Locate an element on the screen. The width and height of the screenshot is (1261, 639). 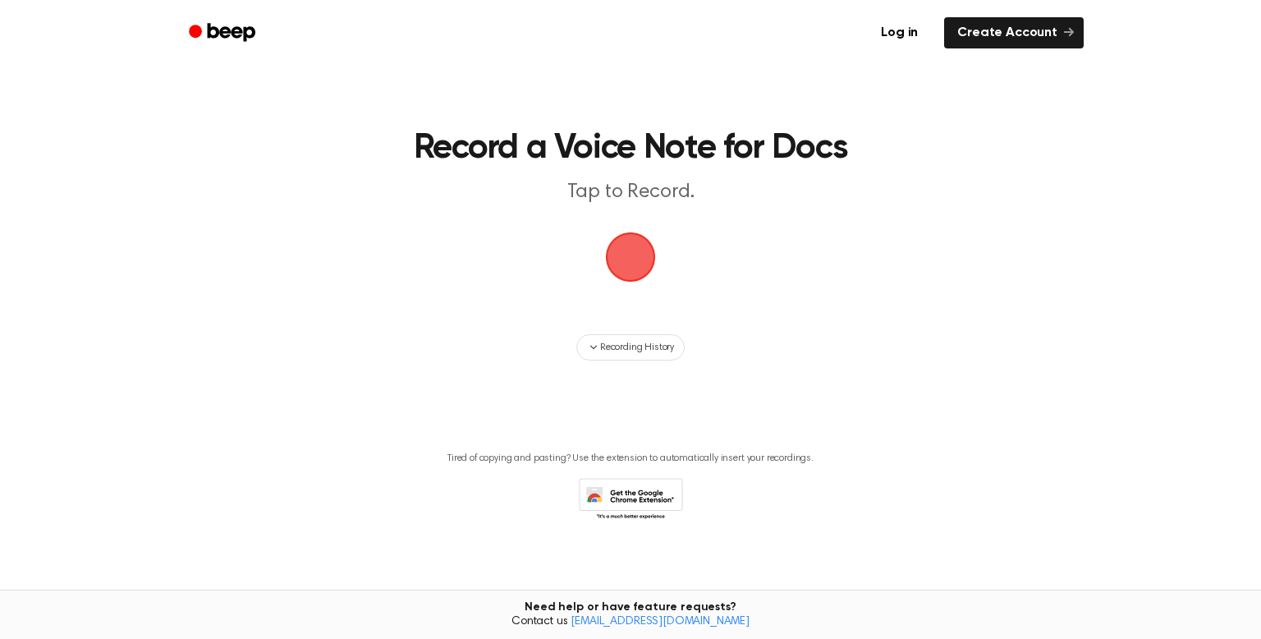
button: Recording History is located at coordinates (630, 347).